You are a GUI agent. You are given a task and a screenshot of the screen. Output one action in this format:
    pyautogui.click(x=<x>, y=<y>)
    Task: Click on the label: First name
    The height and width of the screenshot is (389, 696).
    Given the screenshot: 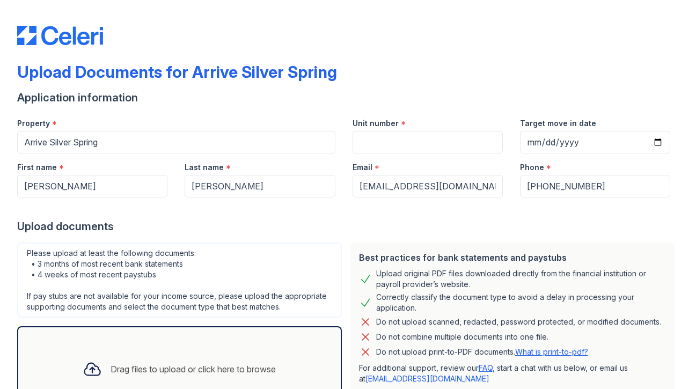 What is the action you would take?
    pyautogui.click(x=37, y=168)
    